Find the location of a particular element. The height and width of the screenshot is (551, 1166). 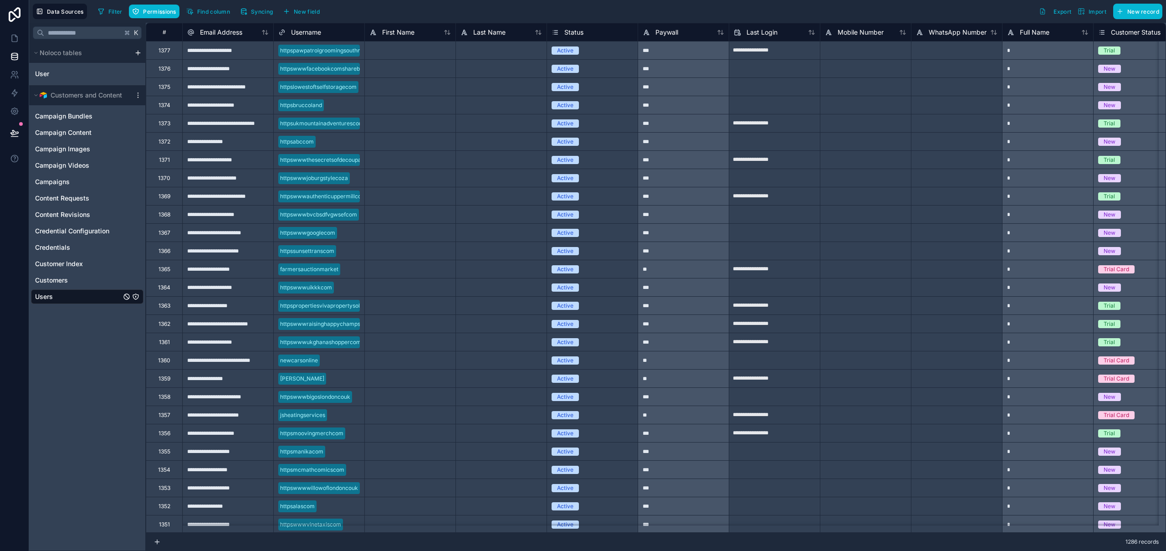

div: 1367 is located at coordinates (164, 233).